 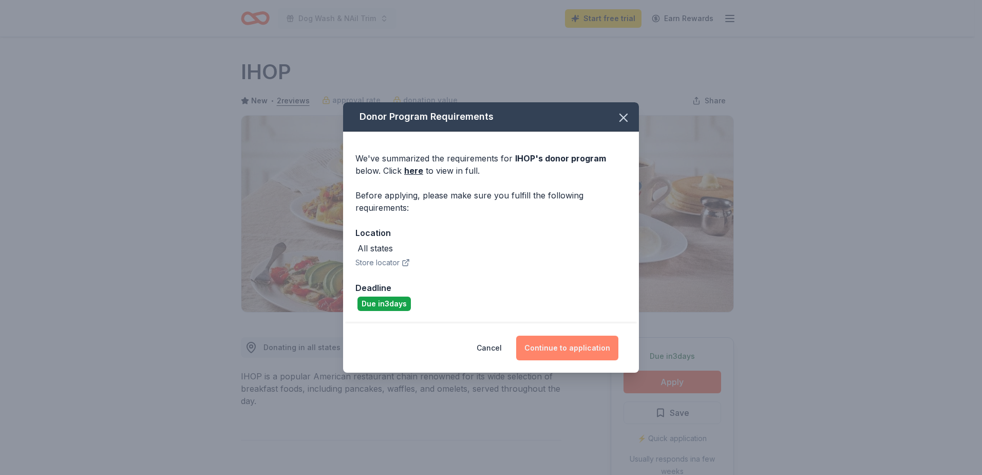 What do you see at coordinates (491, 233) in the screenshot?
I see `div: Location` at bounding box center [491, 233].